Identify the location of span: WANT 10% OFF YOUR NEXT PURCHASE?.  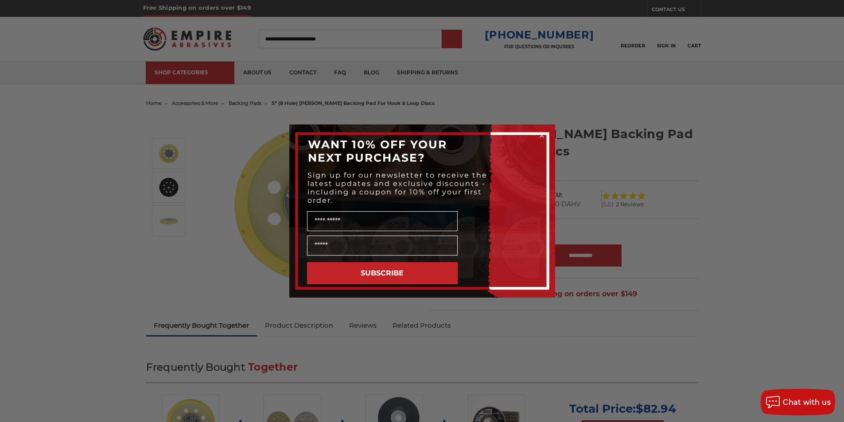
(377, 151).